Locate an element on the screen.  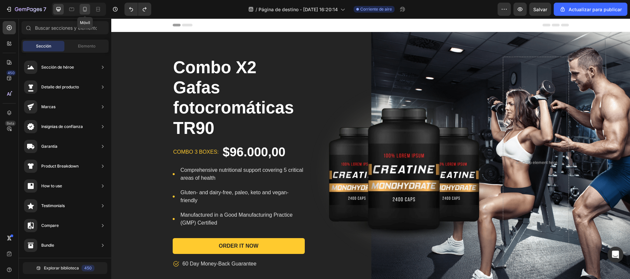
p: combo 3 boxes: is located at coordinates (85, 134).